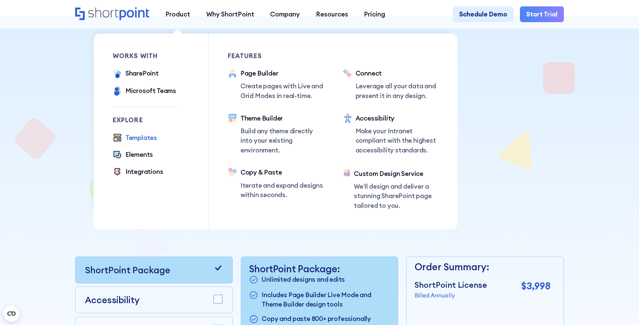  I want to click on a: AccessibilityMake your Intranet compliant with the highest accessibility standards., so click(391, 135).